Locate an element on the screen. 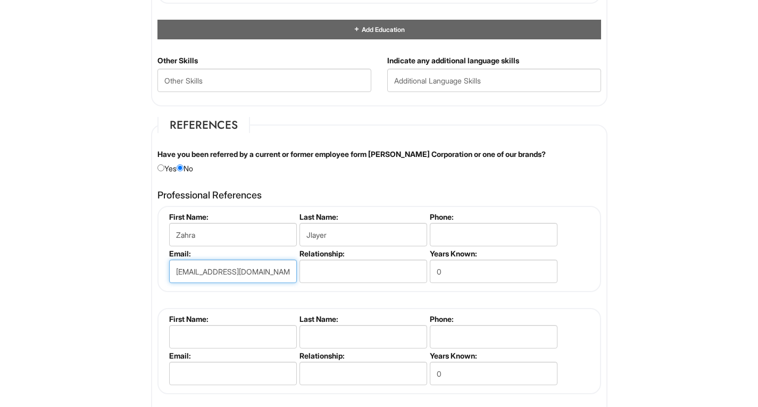  legend: References is located at coordinates (204, 125).